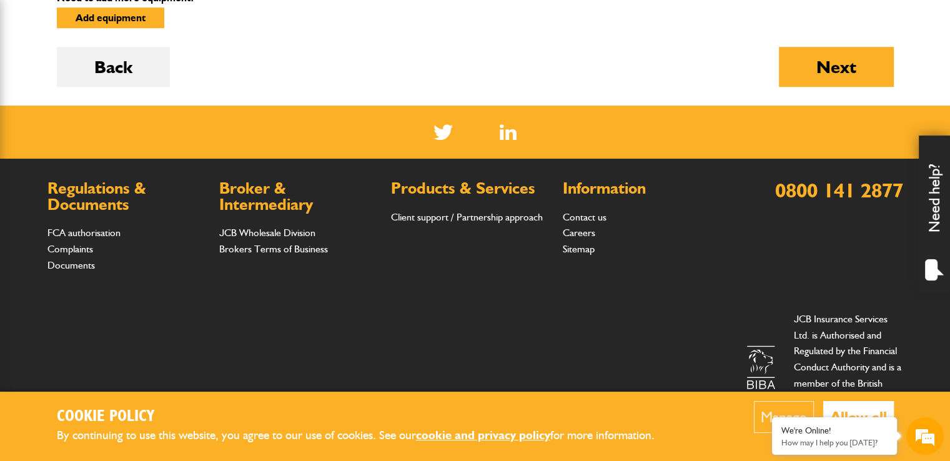 The width and height of the screenshot is (950, 461). I want to click on button: Back, so click(113, 67).